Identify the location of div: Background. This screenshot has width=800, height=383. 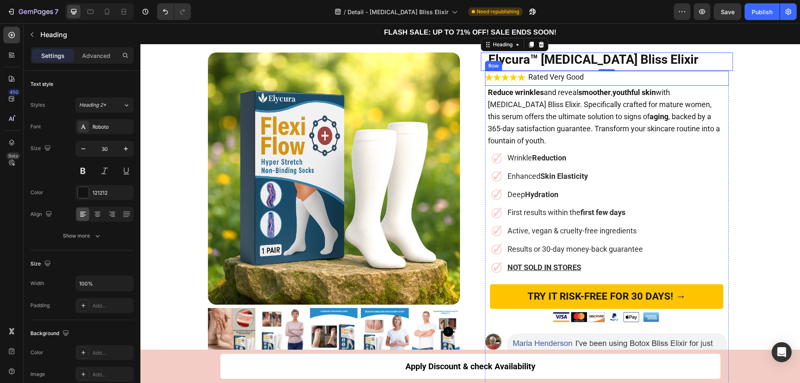
(50, 333).